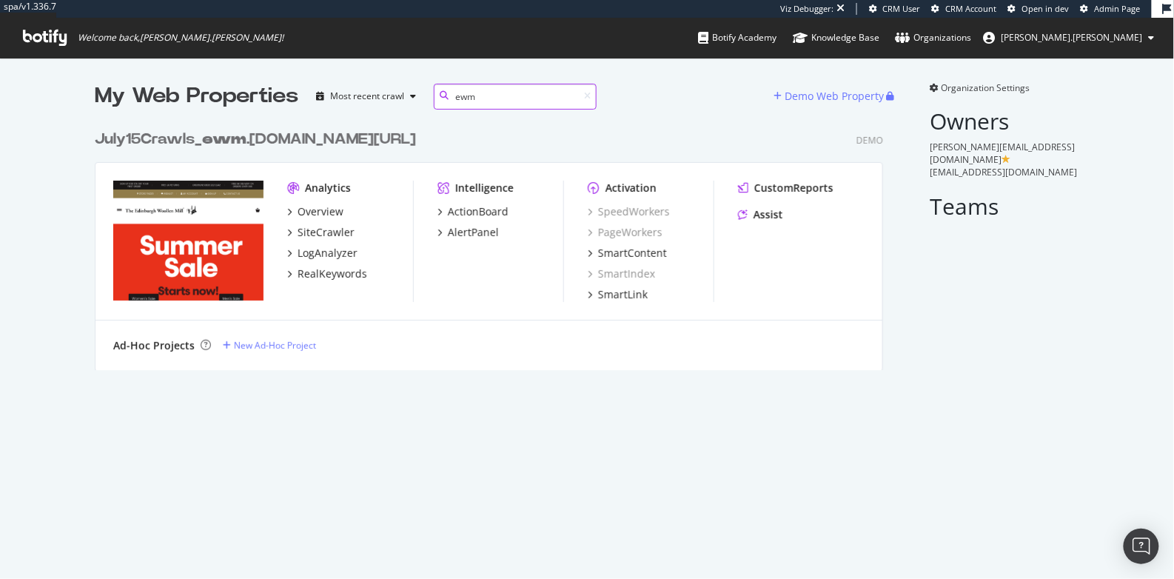 The height and width of the screenshot is (579, 1174). What do you see at coordinates (275, 345) in the screenshot?
I see `div: New Ad-Hoc Project` at bounding box center [275, 345].